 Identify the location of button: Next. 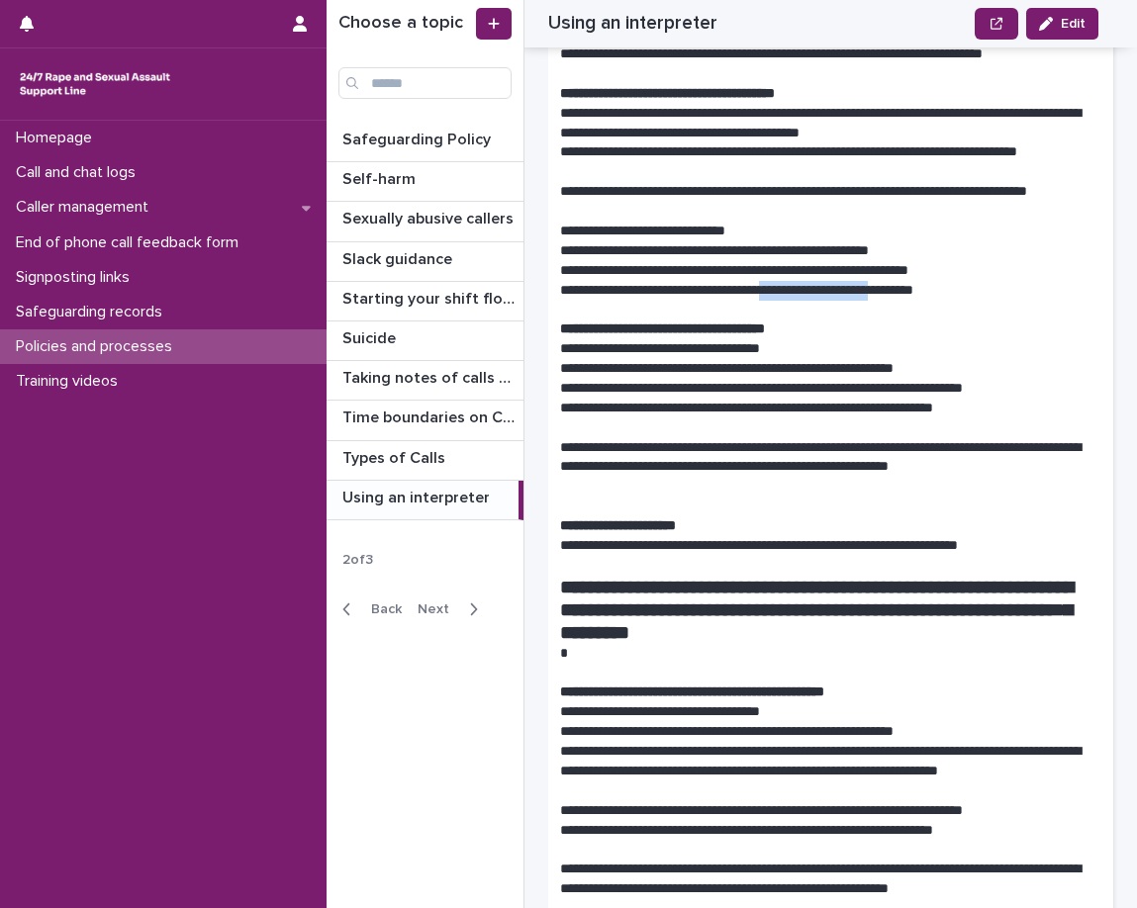
(451, 609).